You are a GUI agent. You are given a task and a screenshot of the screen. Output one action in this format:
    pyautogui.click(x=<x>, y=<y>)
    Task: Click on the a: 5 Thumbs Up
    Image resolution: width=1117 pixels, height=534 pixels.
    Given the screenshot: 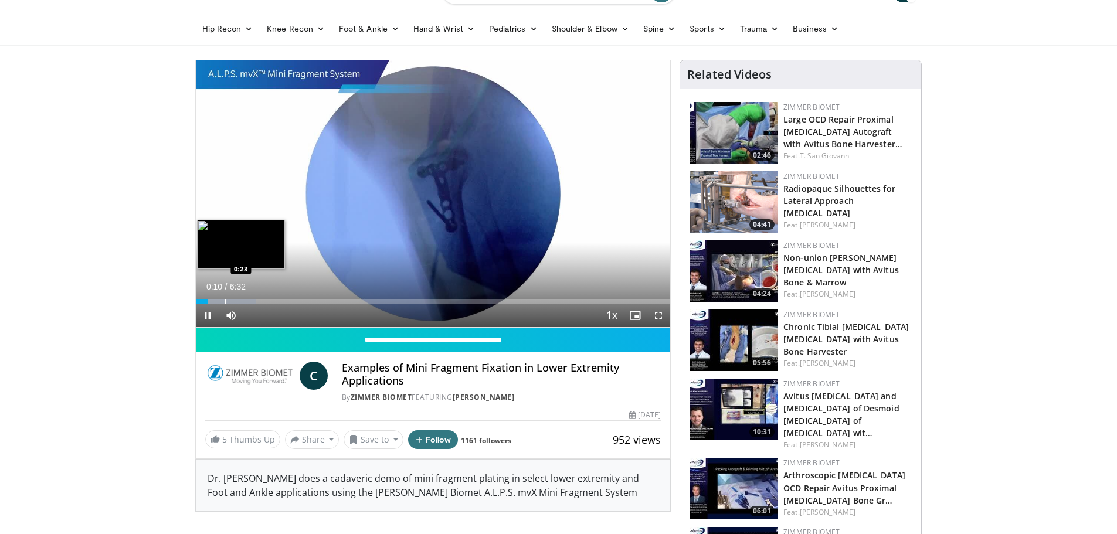 What is the action you would take?
    pyautogui.click(x=243, y=439)
    